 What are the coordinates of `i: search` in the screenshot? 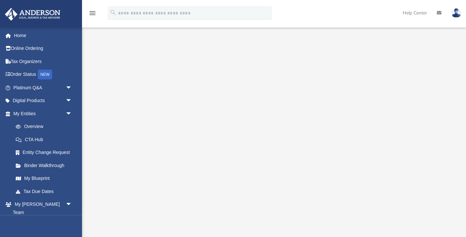 It's located at (113, 12).